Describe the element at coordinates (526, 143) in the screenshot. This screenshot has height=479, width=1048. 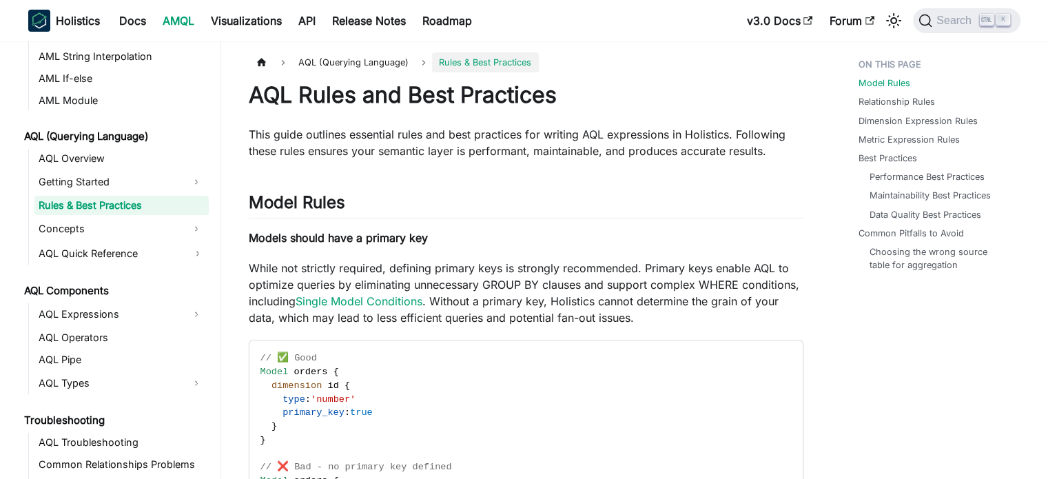
I see `p: This guide outlines essential rules and best practices for writing AQL expressions in Holistics. ...` at that location.